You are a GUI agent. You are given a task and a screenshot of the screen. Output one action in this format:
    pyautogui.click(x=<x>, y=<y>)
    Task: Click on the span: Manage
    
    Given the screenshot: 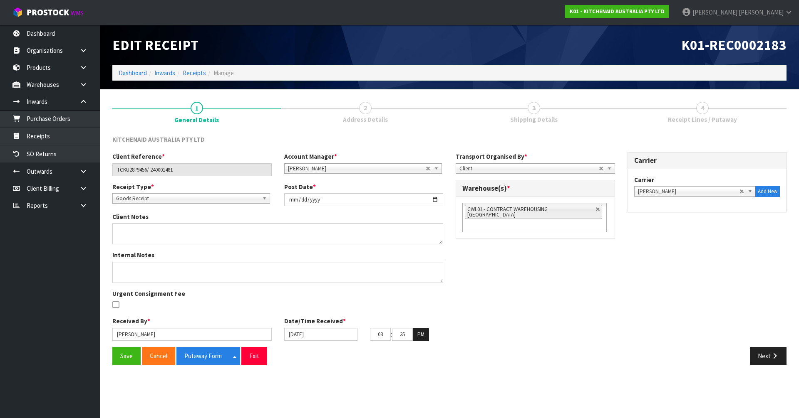 What is the action you would take?
    pyautogui.click(x=223, y=73)
    